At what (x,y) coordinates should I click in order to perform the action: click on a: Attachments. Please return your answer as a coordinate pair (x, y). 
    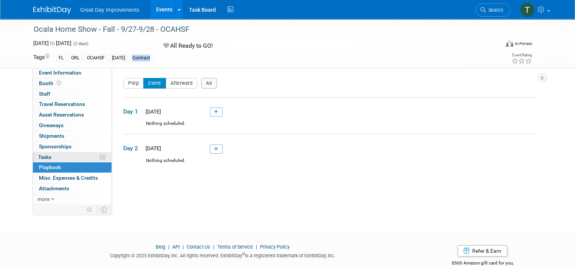
    Looking at the image, I should click on (72, 188).